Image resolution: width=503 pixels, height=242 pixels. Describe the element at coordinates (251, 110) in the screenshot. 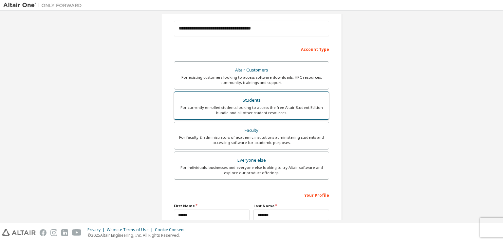

I see `div: For currently enrolled students looking to access the free Altair Student Edition bundle and all ...` at that location.